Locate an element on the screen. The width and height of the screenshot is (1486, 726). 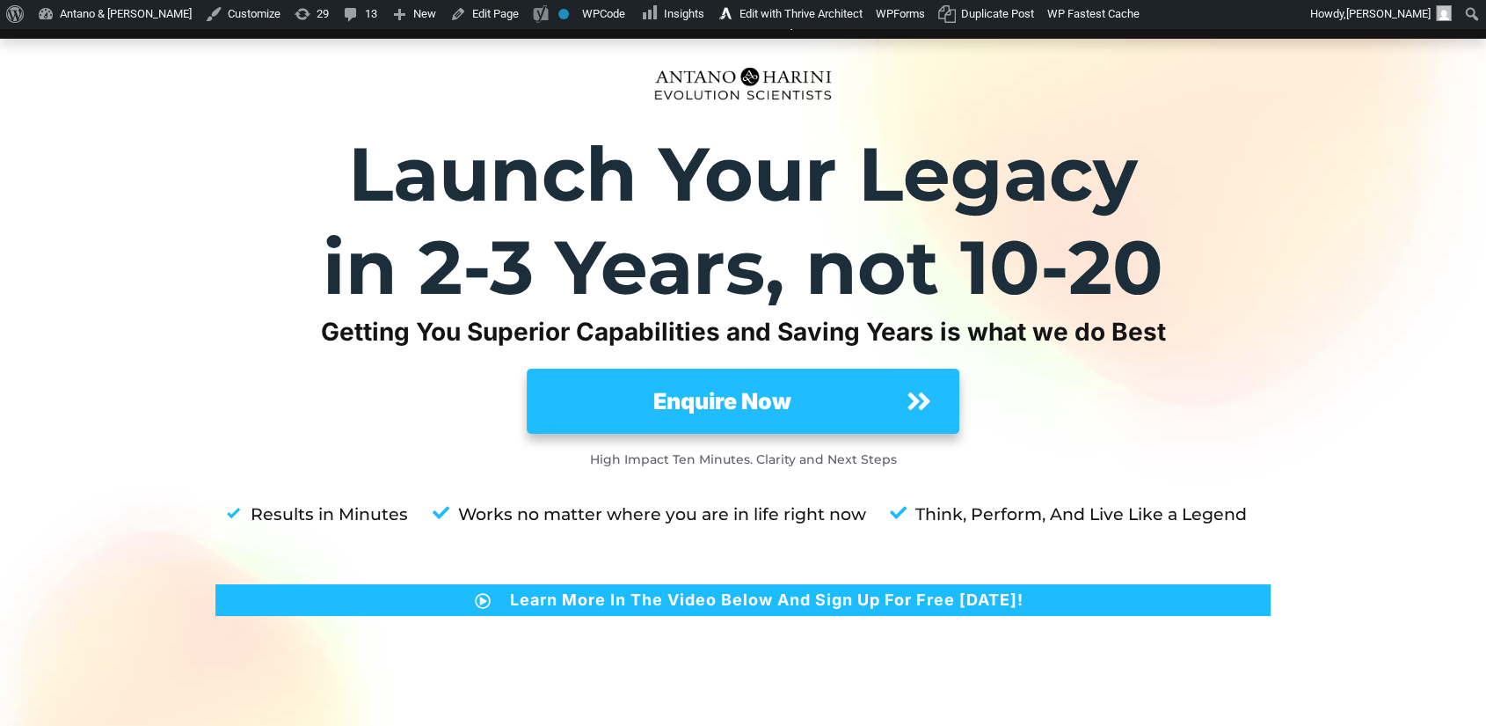
strong: Launch Your Legacy is located at coordinates (743, 173).